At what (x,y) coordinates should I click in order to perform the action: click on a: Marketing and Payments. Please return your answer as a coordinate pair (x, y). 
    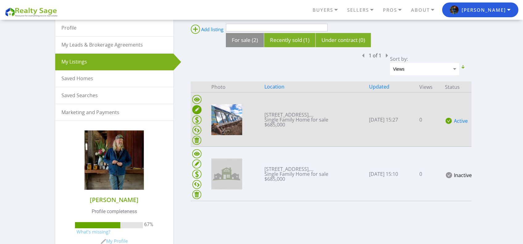
    Looking at the image, I should click on (114, 112).